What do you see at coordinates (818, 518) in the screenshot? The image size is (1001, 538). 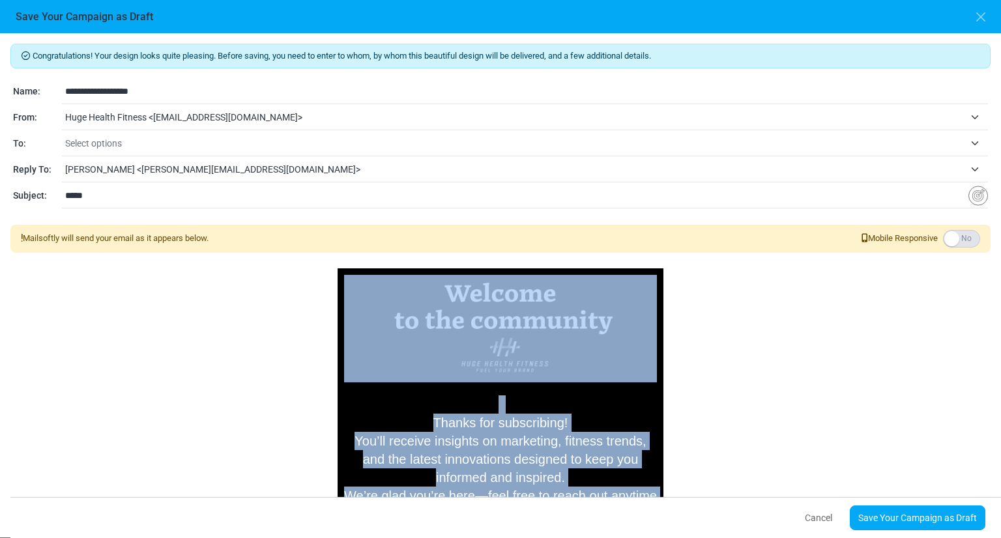 I see `button: Cancel` at bounding box center [818, 518].